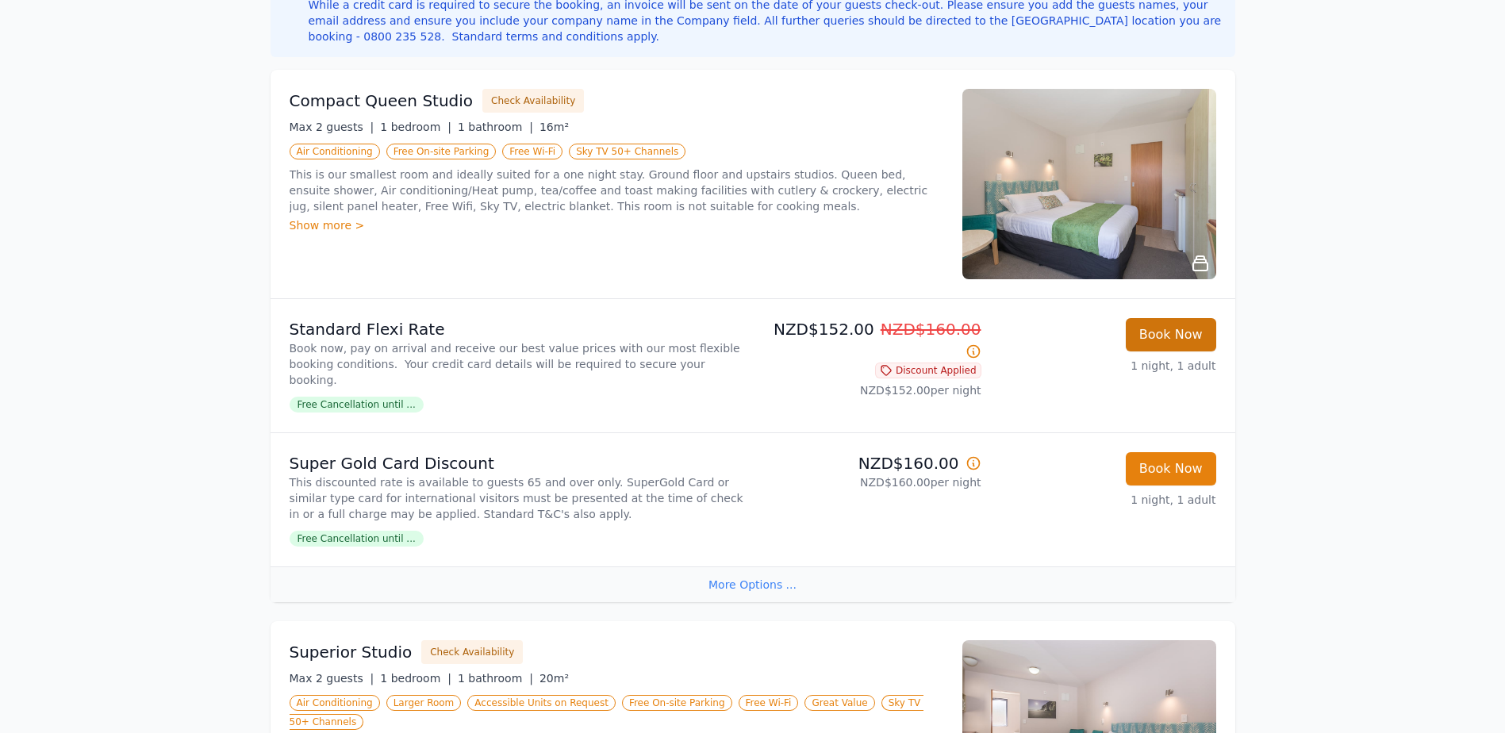  What do you see at coordinates (753, 584) in the screenshot?
I see `div: More Options ...` at bounding box center [753, 584].